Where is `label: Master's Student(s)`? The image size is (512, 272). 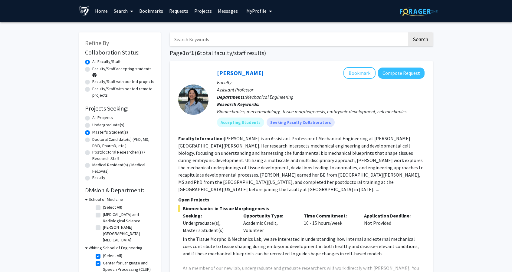 label: Master's Student(s) is located at coordinates (110, 132).